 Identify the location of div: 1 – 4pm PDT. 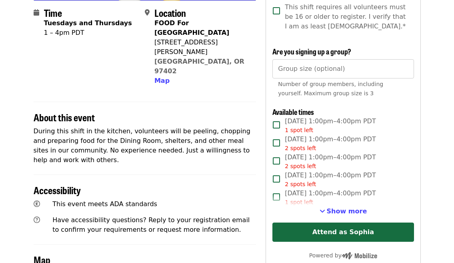
(88, 33).